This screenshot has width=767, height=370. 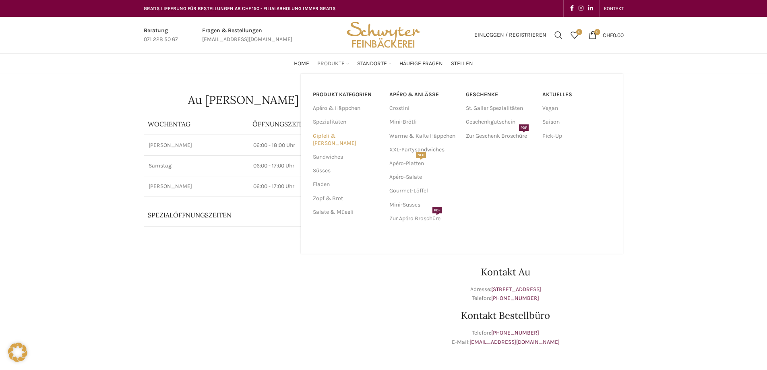 What do you see at coordinates (331, 64) in the screenshot?
I see `span: Produkte` at bounding box center [331, 64].